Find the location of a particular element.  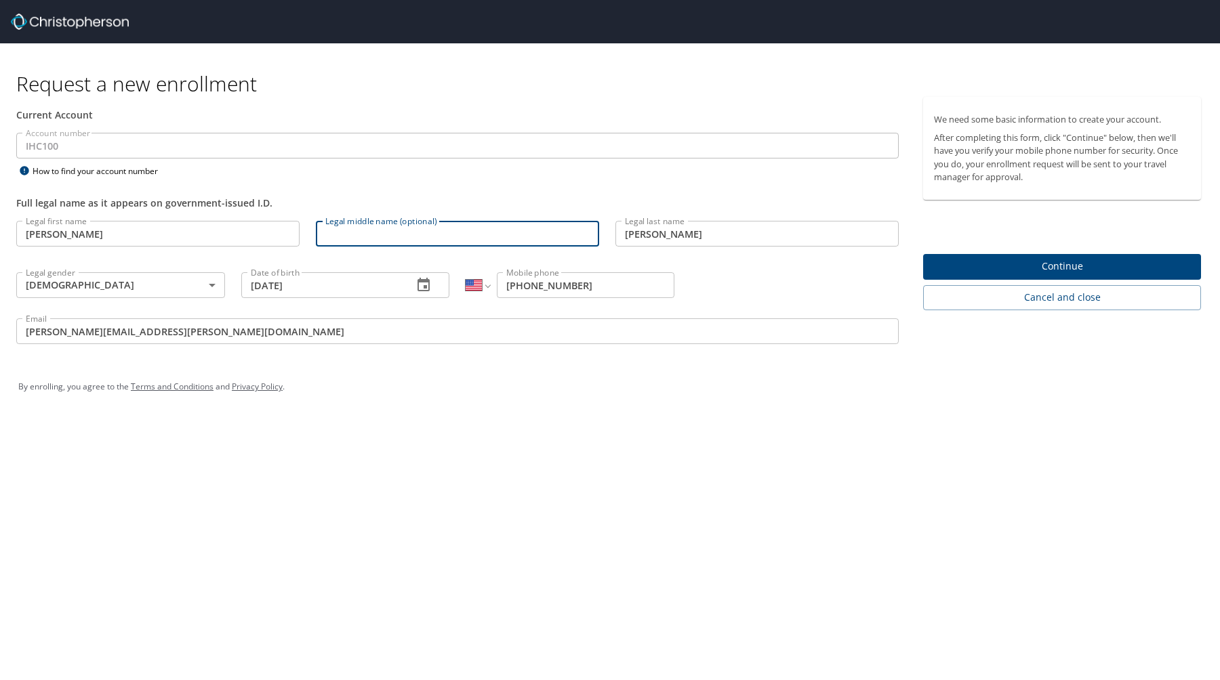

span: Continue is located at coordinates (1062, 266).